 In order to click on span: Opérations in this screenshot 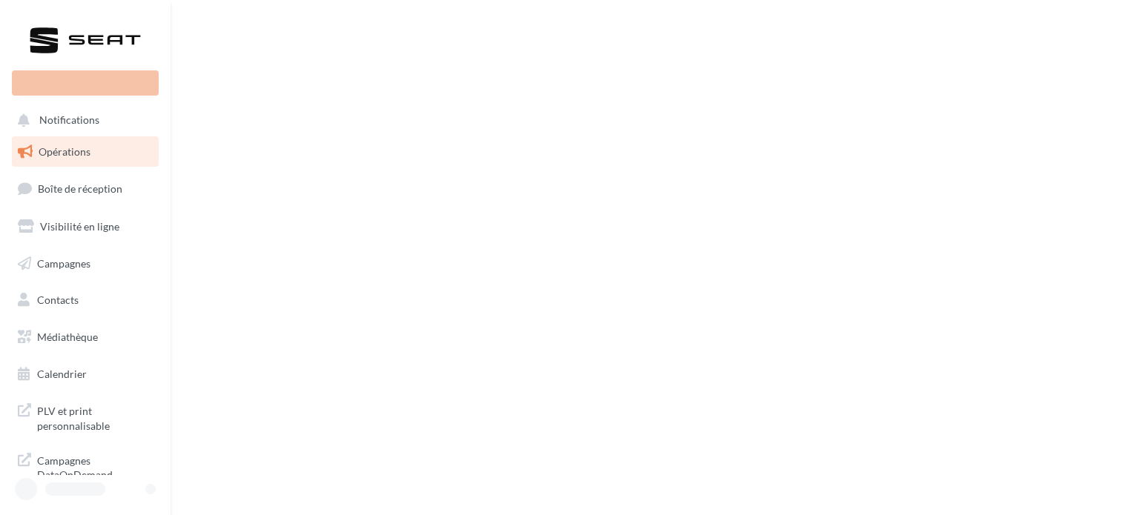, I will do `click(64, 151)`.